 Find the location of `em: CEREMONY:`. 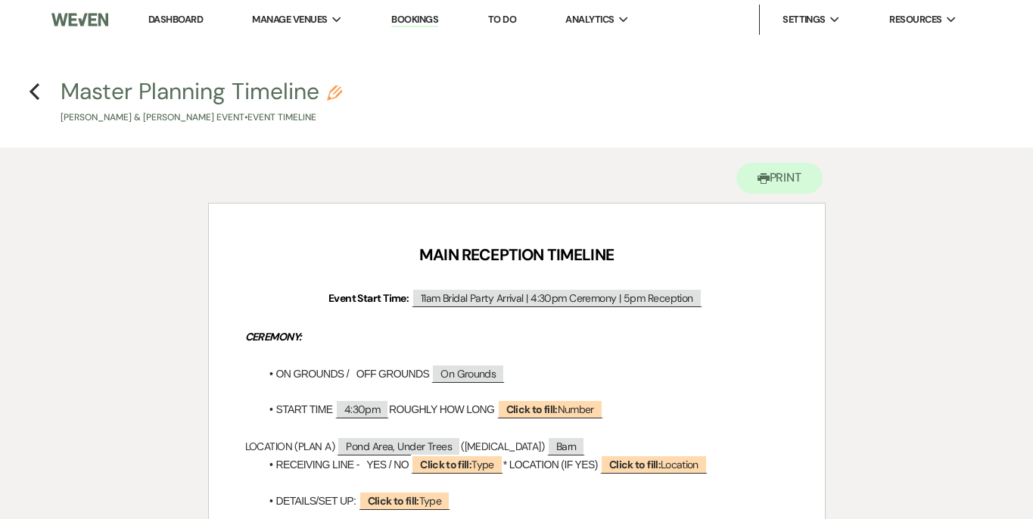

em: CEREMONY: is located at coordinates (273, 337).